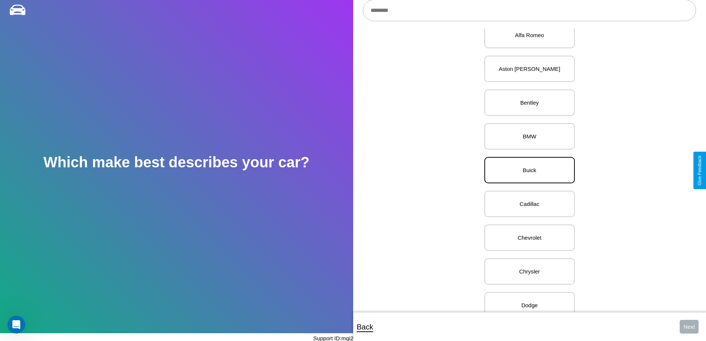 The height and width of the screenshot is (341, 706). I want to click on p: Back, so click(365, 327).